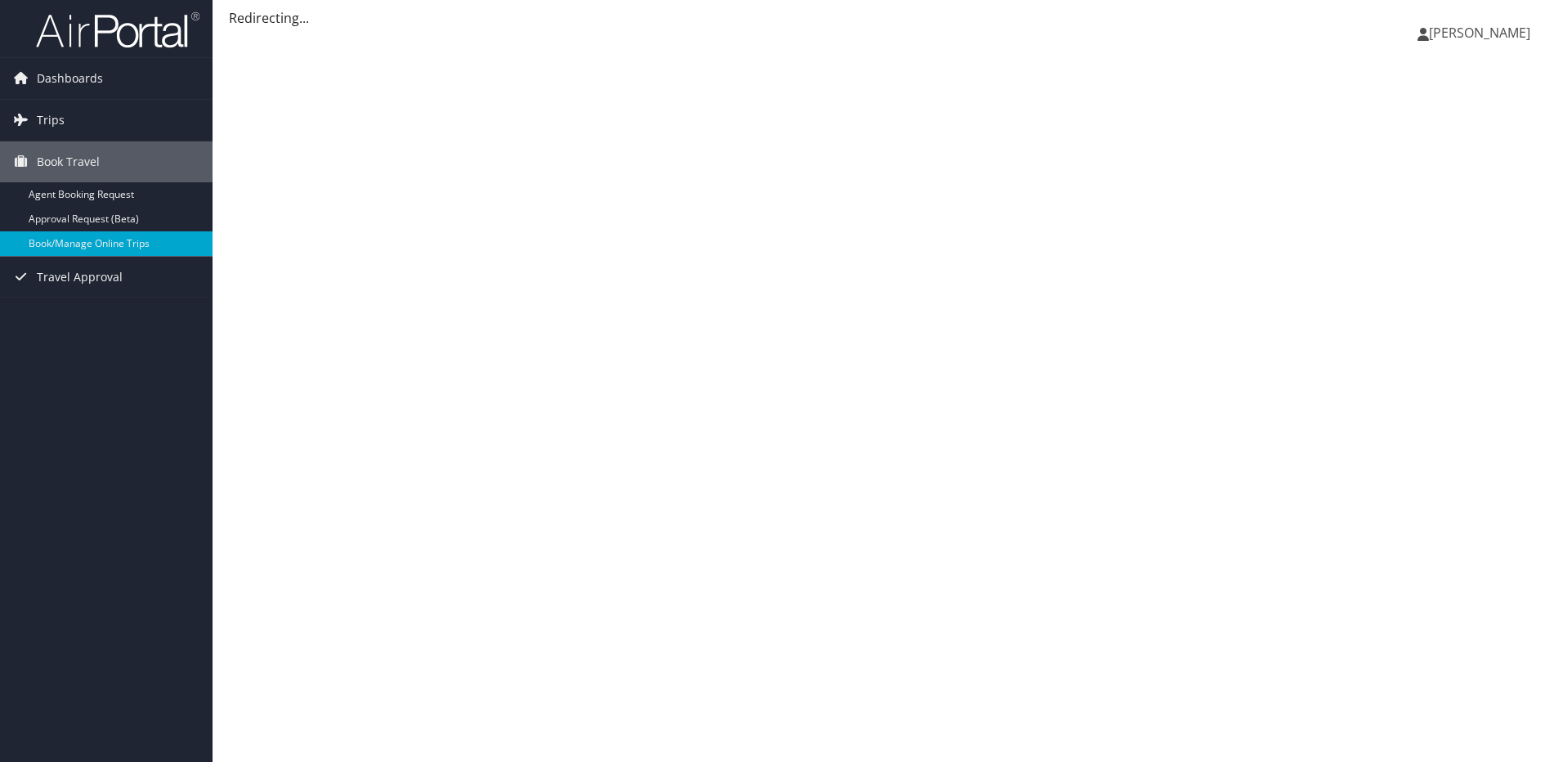  I want to click on img: airportal-logo.png, so click(118, 29).